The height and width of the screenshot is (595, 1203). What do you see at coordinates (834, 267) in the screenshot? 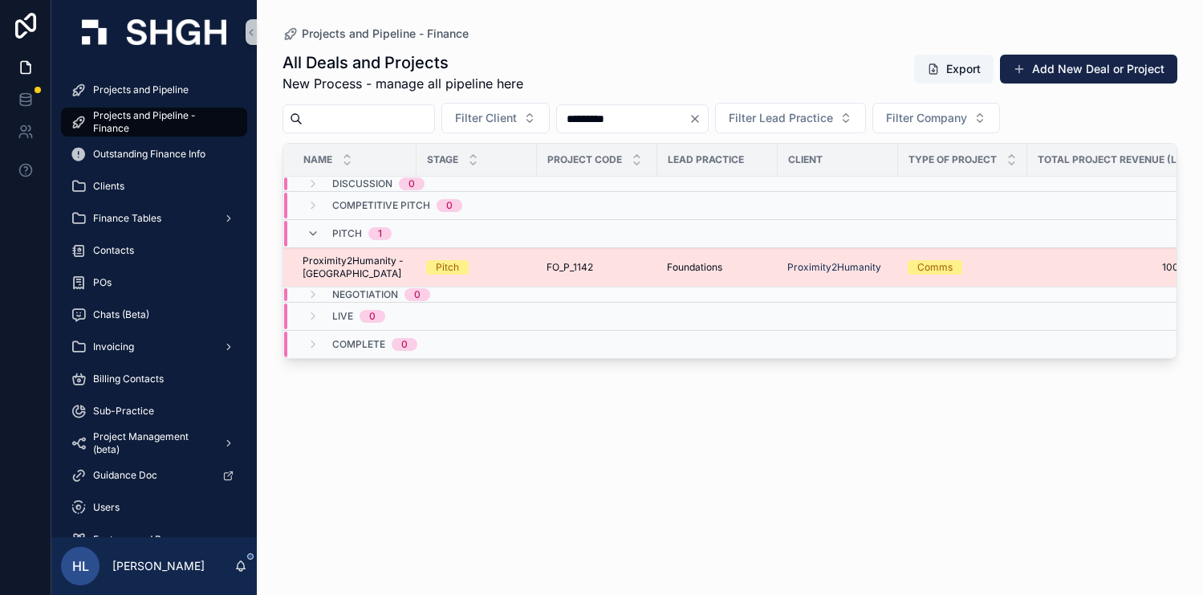
I see `span: Proximity2Humanity` at bounding box center [834, 267].